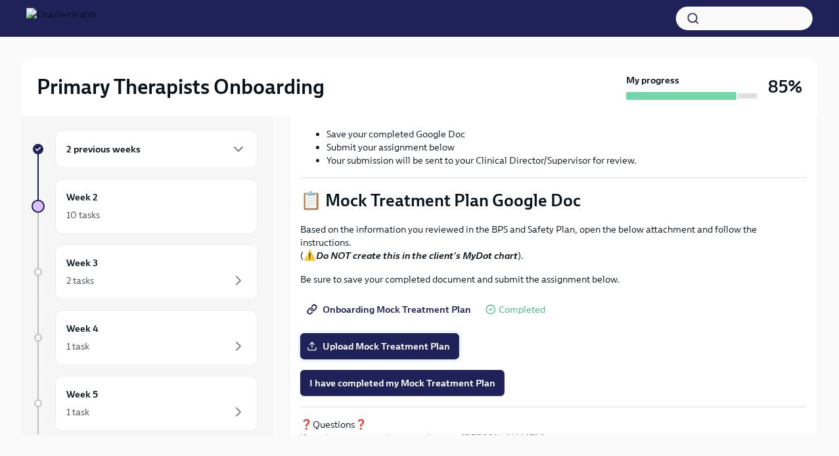 This screenshot has width=839, height=456. What do you see at coordinates (566, 160) in the screenshot?
I see `li: Your submission will be sent to your Clinical Director/Supervisor for review.` at bounding box center [566, 160].